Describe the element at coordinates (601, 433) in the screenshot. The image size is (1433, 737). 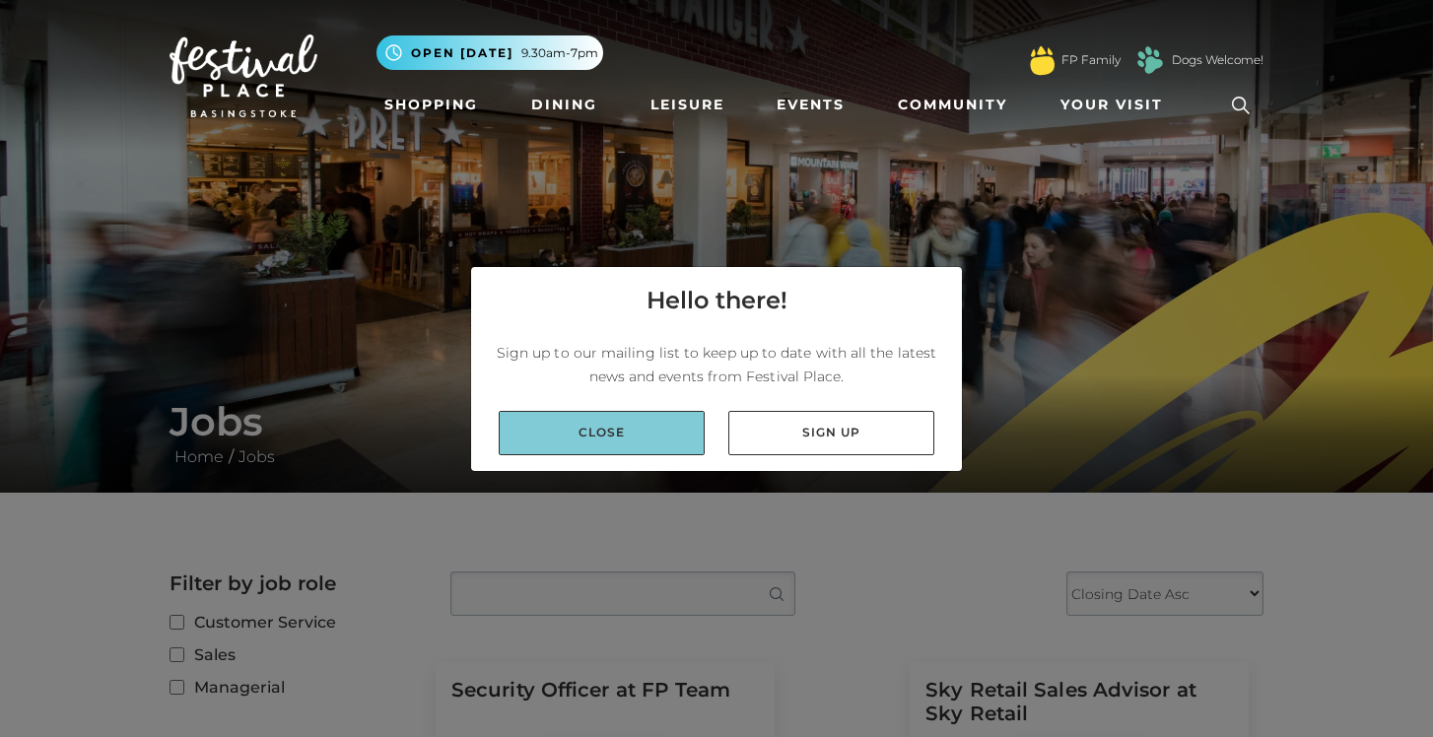
I see `a: Close` at that location.